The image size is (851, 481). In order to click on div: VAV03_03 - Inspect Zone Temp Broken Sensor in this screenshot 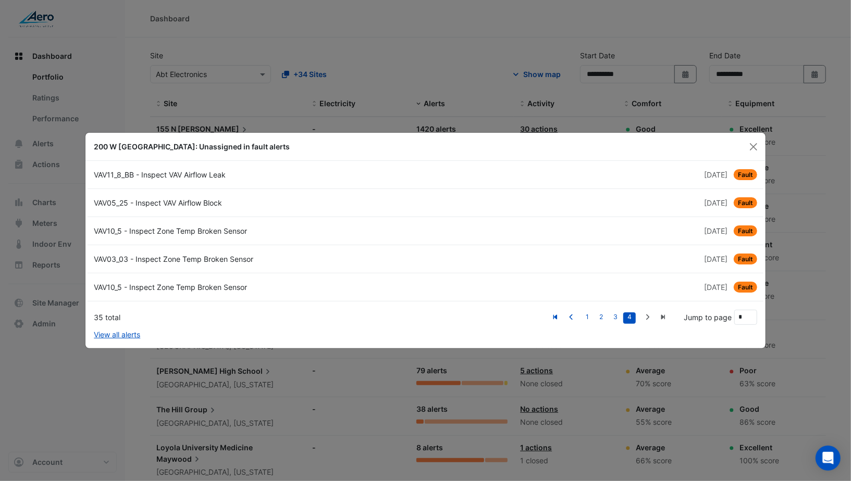, I will do `click(256, 259)`.